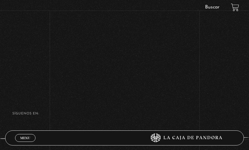 This screenshot has width=249, height=150. I want to click on h4: SÍguenos en:, so click(124, 113).